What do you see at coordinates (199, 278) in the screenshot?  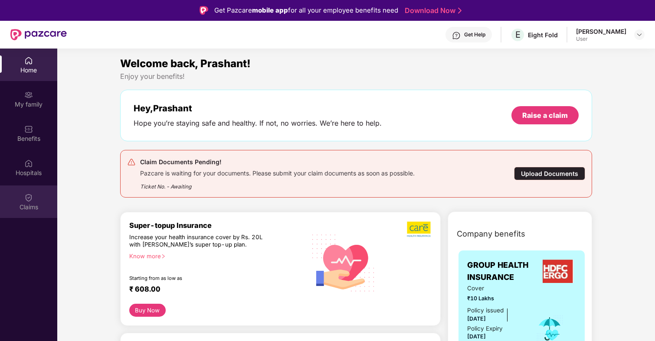 I see `div: Starting from as low as` at bounding box center [199, 278].